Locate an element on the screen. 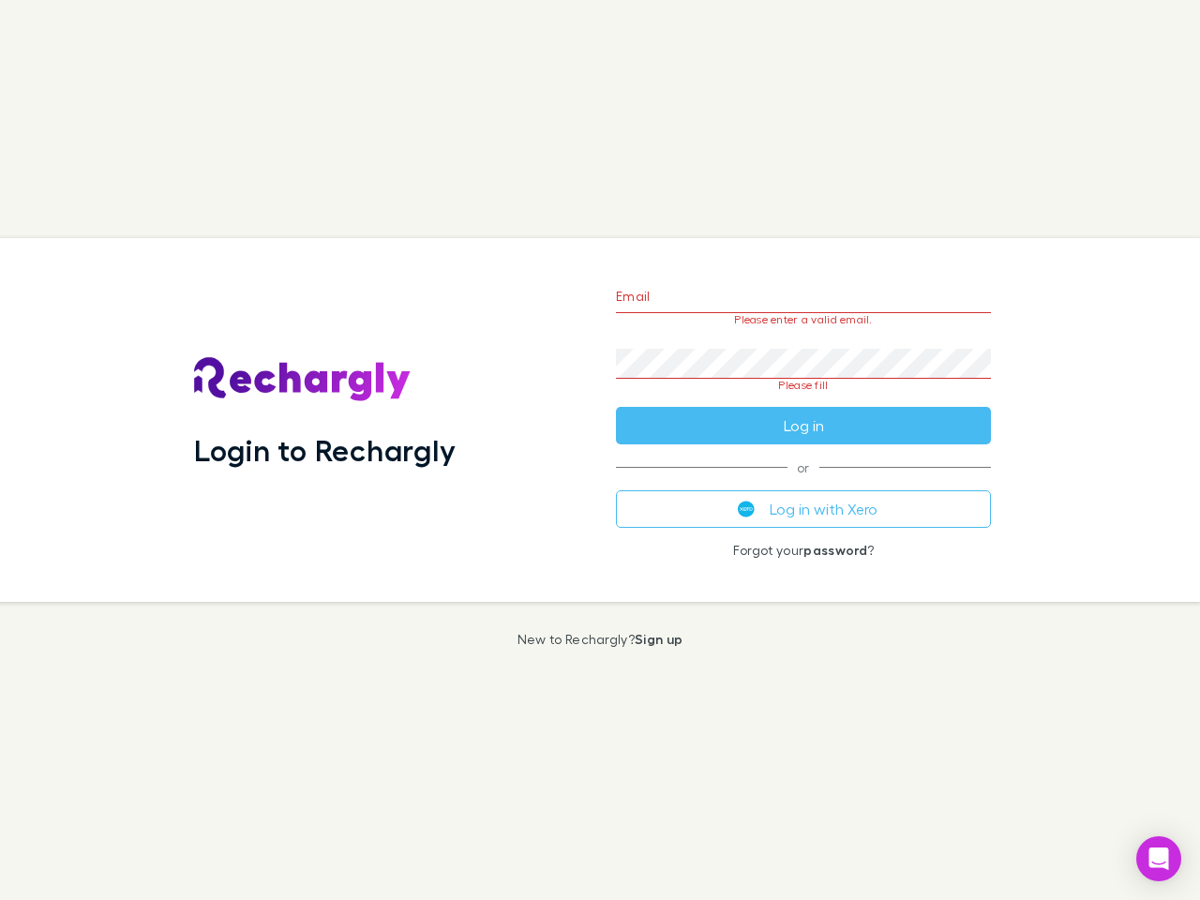 This screenshot has width=1200, height=900. p: New to Rechargly? is located at coordinates (600, 639).